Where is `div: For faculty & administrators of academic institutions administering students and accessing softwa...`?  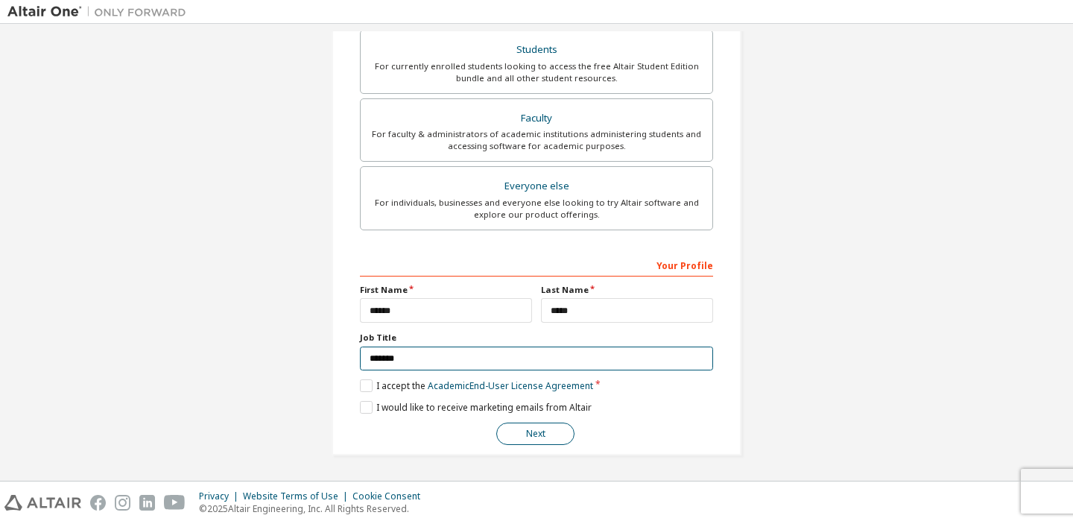 div: For faculty & administrators of academic institutions administering students and accessing softwa... is located at coordinates (537, 140).